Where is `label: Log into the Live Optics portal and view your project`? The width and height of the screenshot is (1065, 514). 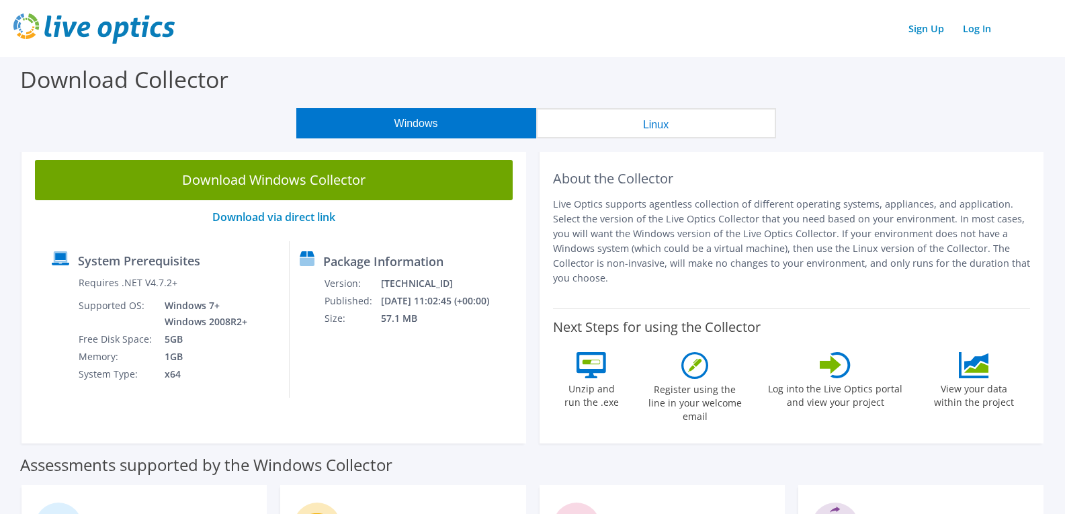
label: Log into the Live Optics portal and view your project is located at coordinates (835, 394).